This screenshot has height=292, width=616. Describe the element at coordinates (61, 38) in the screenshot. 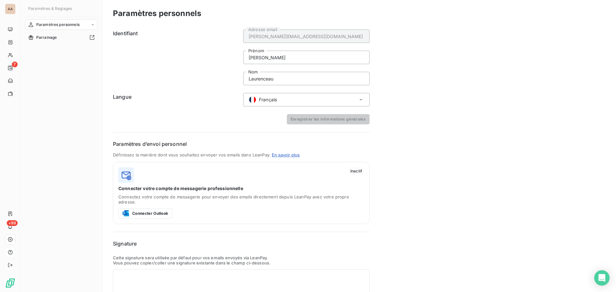

I see `a: Parrainage` at that location.